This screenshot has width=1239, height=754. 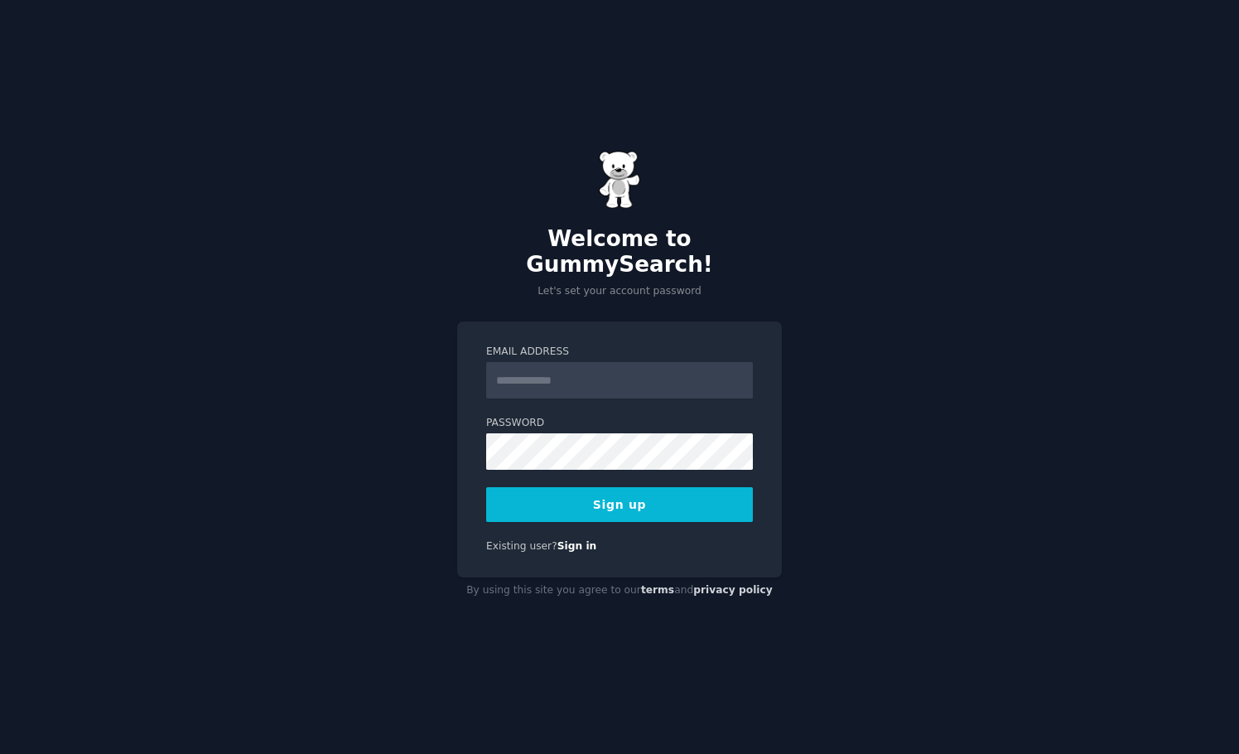 What do you see at coordinates (522, 546) in the screenshot?
I see `span: Existing user?` at bounding box center [522, 546].